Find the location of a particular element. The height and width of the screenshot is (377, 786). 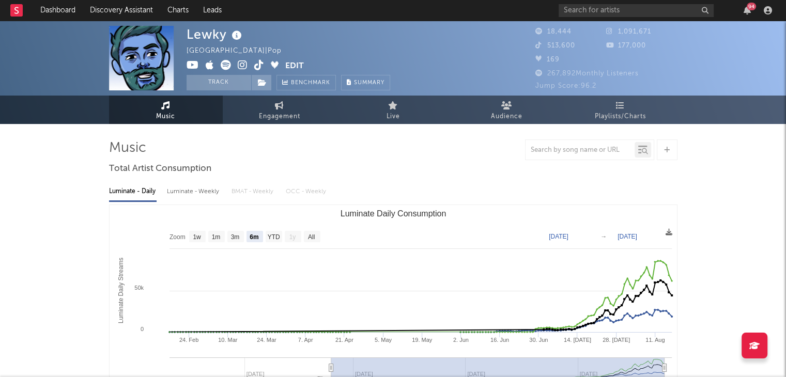

button: Summary is located at coordinates (365, 83).